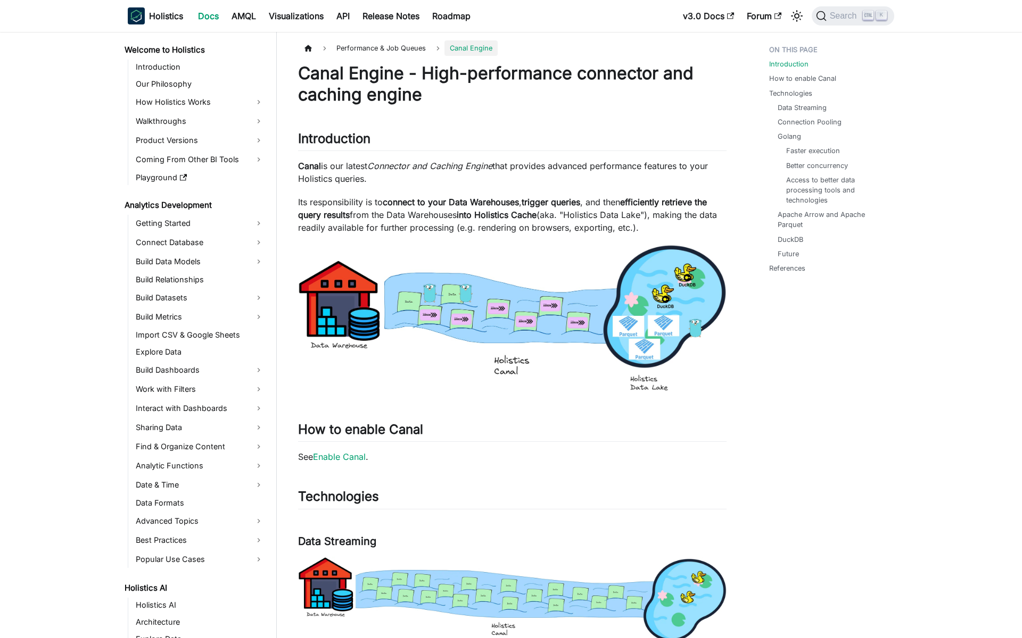  Describe the element at coordinates (809, 122) in the screenshot. I see `a: Connection Pooling` at that location.